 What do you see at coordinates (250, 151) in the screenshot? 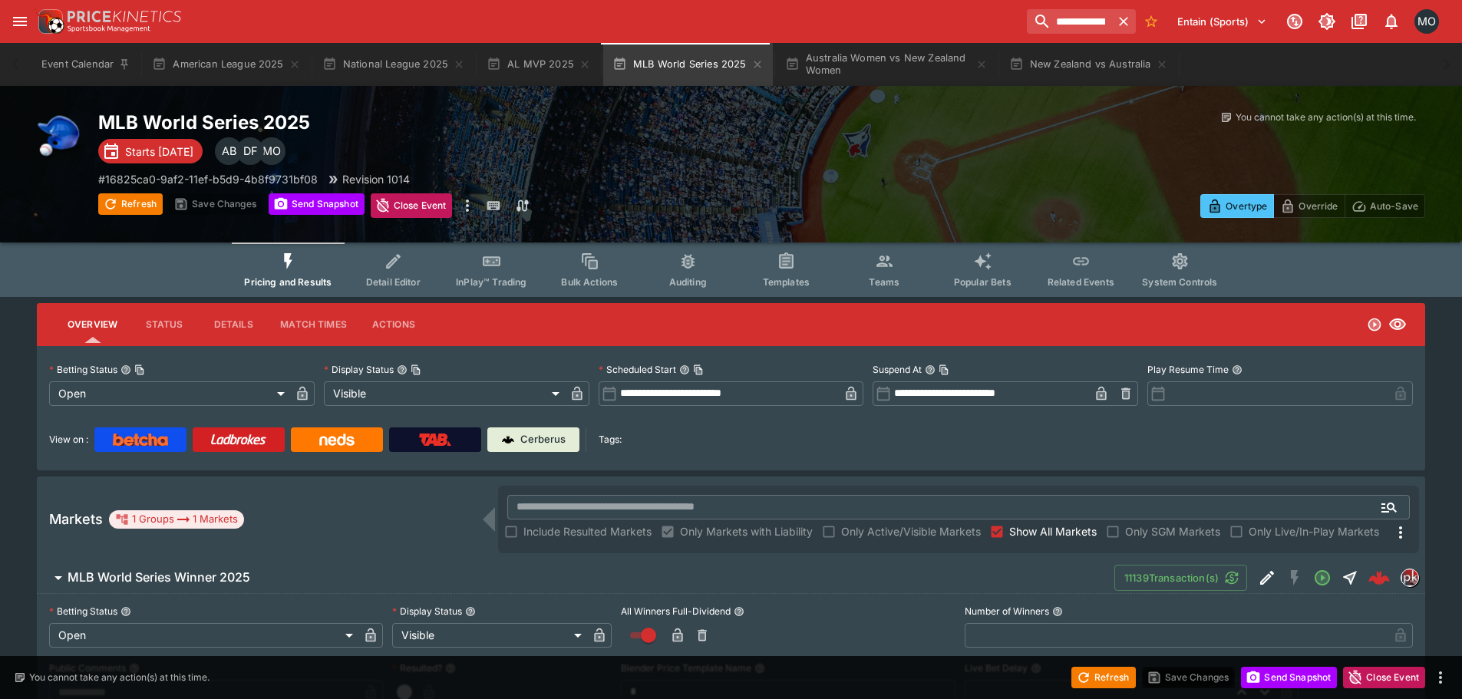
I see `div: David Foster` at bounding box center [250, 151].